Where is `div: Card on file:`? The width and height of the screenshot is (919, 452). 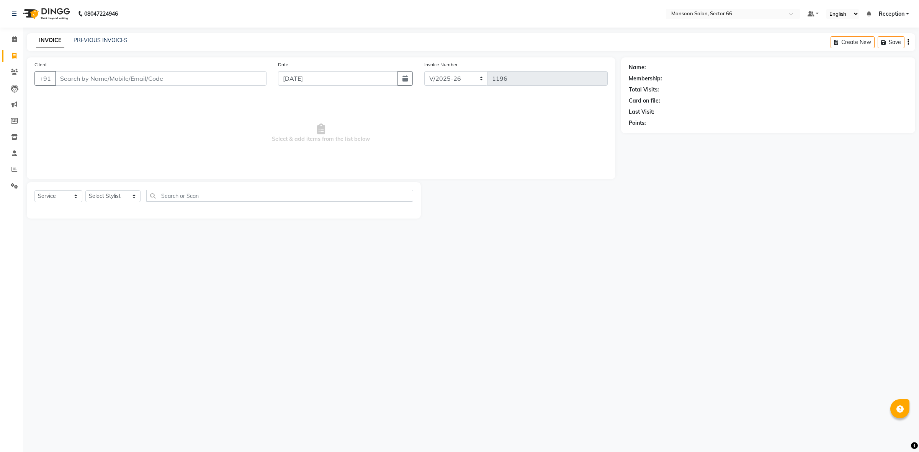
div: Card on file: is located at coordinates (644, 101).